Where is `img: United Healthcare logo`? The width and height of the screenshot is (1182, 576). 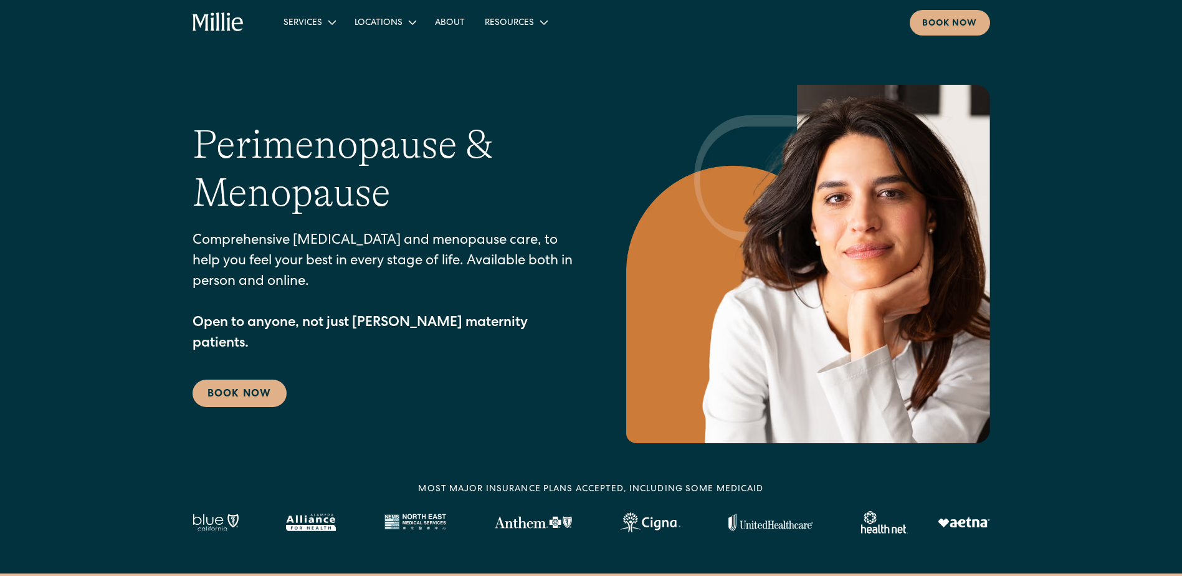 img: United Healthcare logo is located at coordinates (771, 522).